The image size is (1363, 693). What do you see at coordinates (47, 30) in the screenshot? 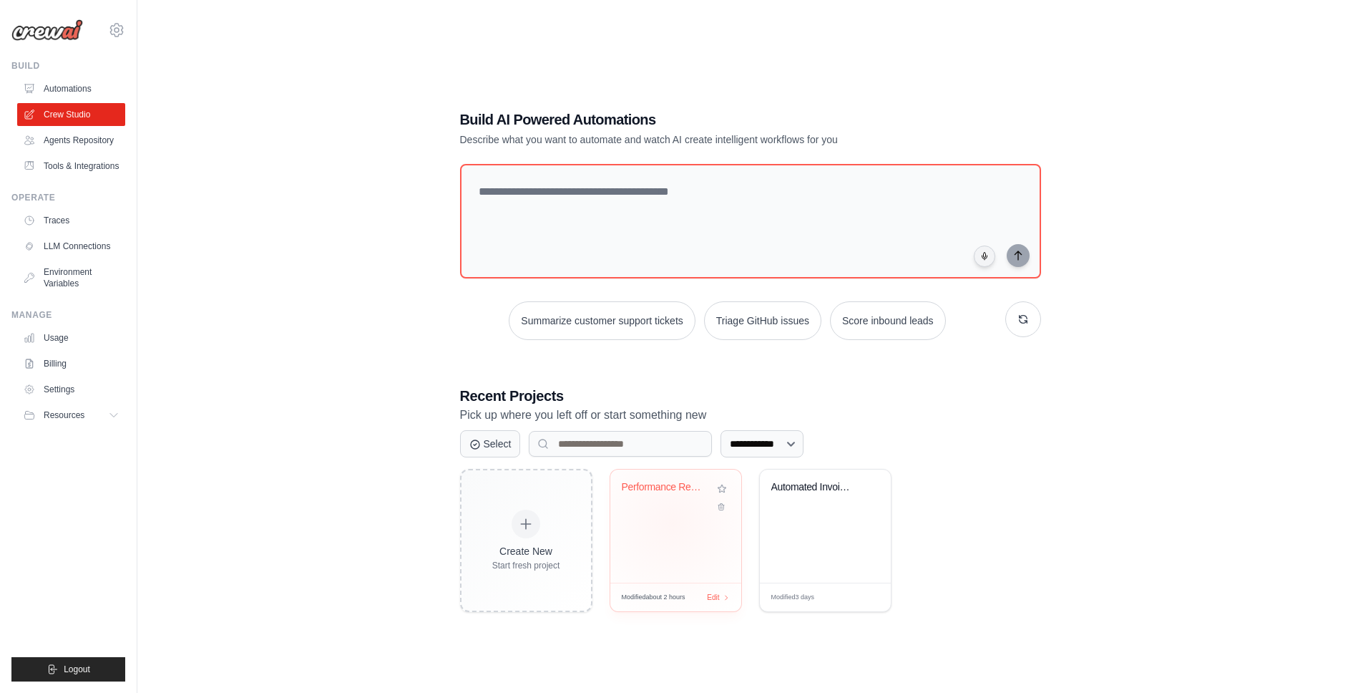
I see `img: Logo` at bounding box center [47, 30].